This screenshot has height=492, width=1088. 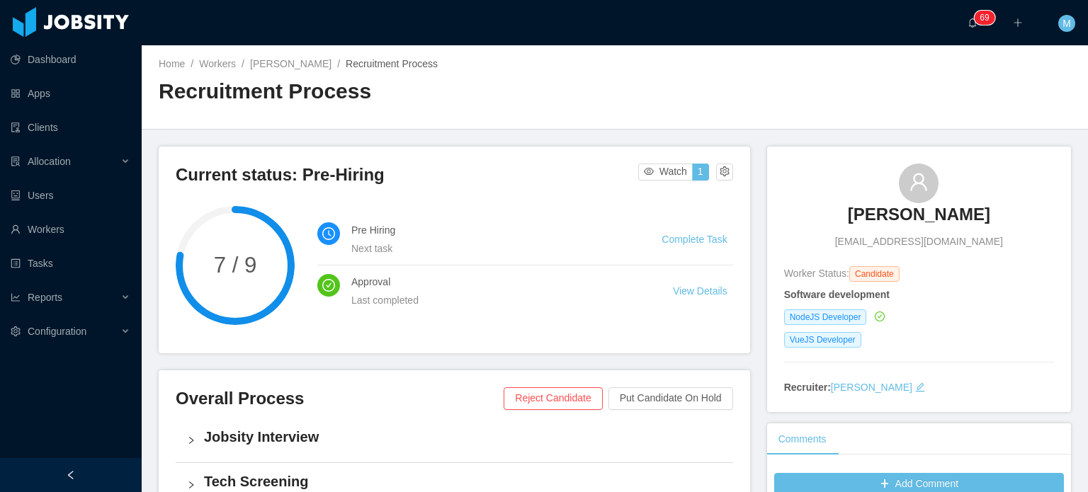 What do you see at coordinates (919, 182) in the screenshot?
I see `i: icon: user` at bounding box center [919, 182].